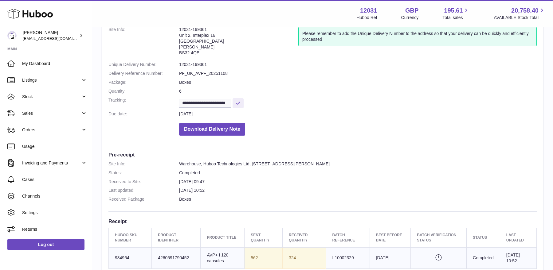 This screenshot has width=553, height=270. What do you see at coordinates (176, 258) in the screenshot?
I see `td: 4260591790452` at bounding box center [176, 258].